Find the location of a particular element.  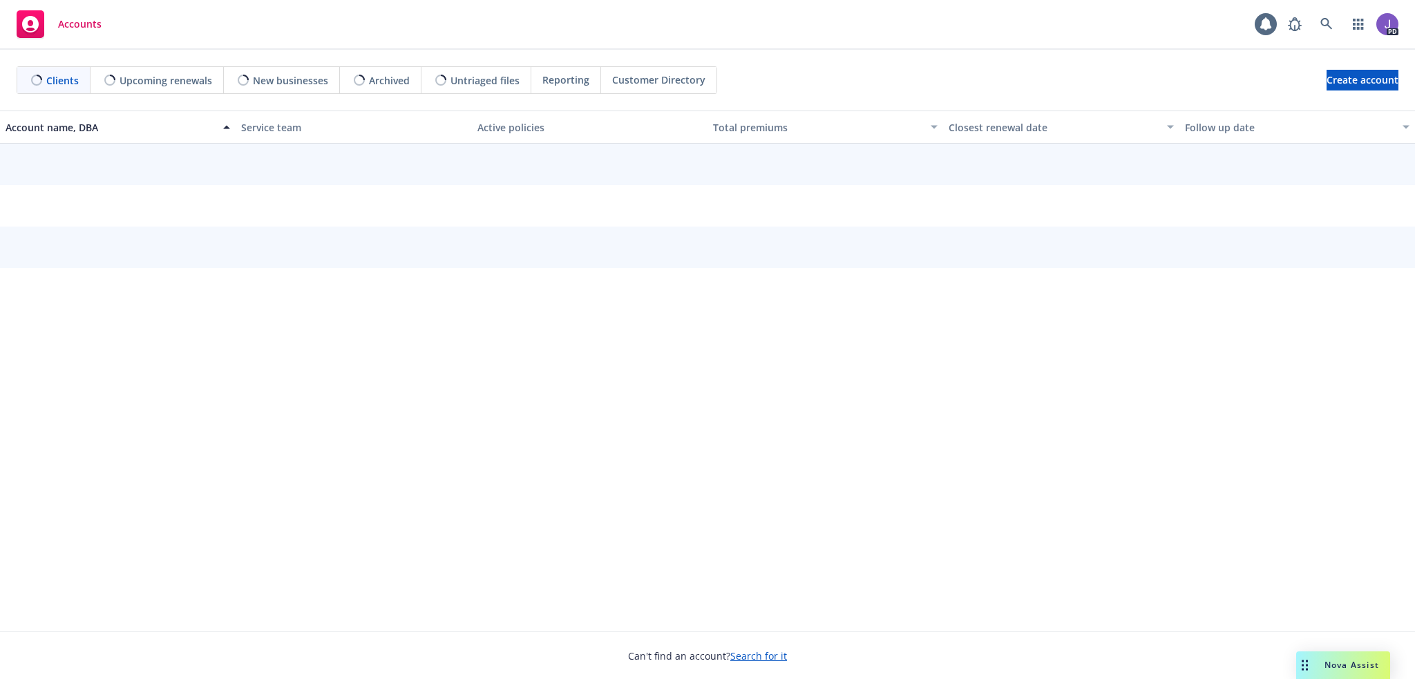

button: Nova Assist is located at coordinates (1343, 665).